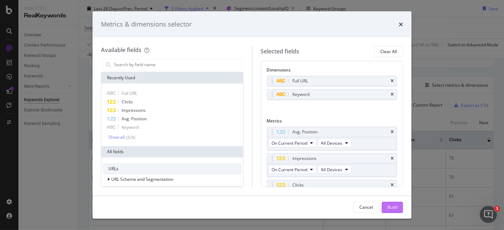 The width and height of the screenshot is (504, 230). Describe the element at coordinates (172, 169) in the screenshot. I see `div: URLs` at that location.